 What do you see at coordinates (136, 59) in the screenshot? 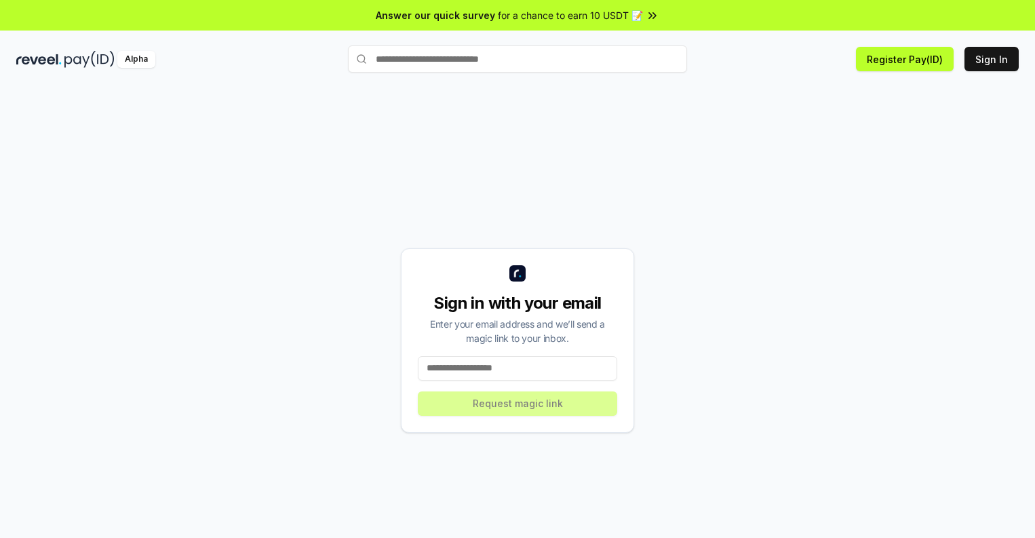
I see `div: Alpha` at bounding box center [136, 59].